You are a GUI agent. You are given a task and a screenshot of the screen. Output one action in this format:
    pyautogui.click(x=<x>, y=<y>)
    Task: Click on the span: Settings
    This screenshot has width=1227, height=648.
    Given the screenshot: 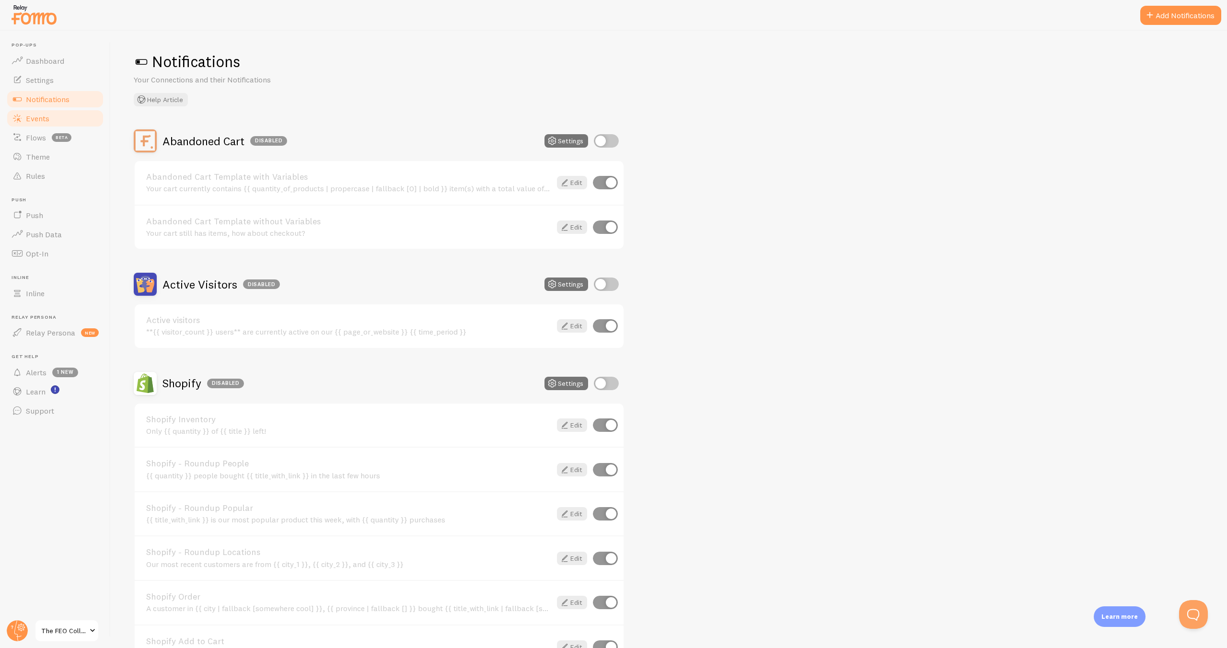 What is the action you would take?
    pyautogui.click(x=40, y=80)
    